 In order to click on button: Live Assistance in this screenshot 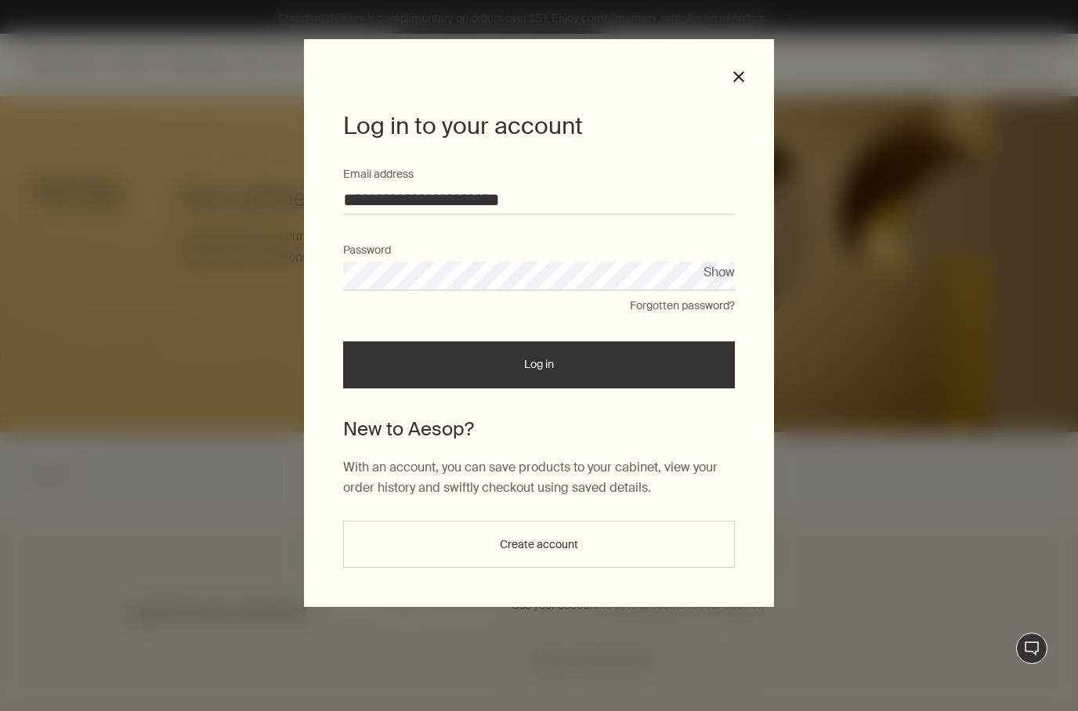, I will do `click(1032, 649)`.